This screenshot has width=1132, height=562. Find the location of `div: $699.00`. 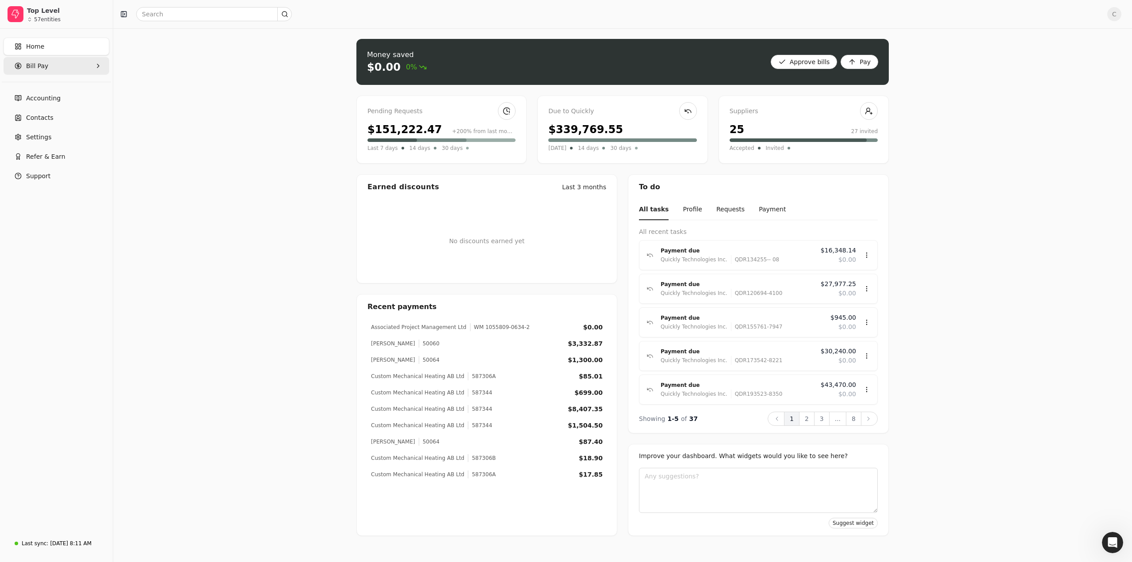

div: $699.00 is located at coordinates (588, 393).